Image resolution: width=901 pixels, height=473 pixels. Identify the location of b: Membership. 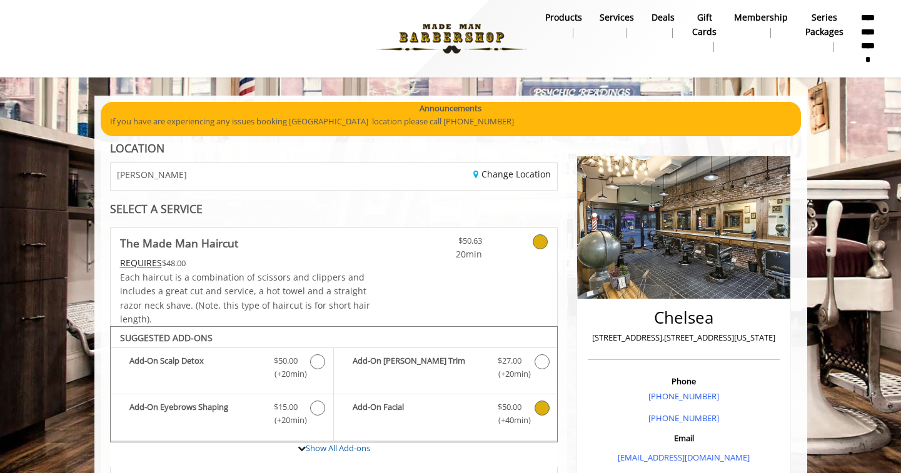
(761, 18).